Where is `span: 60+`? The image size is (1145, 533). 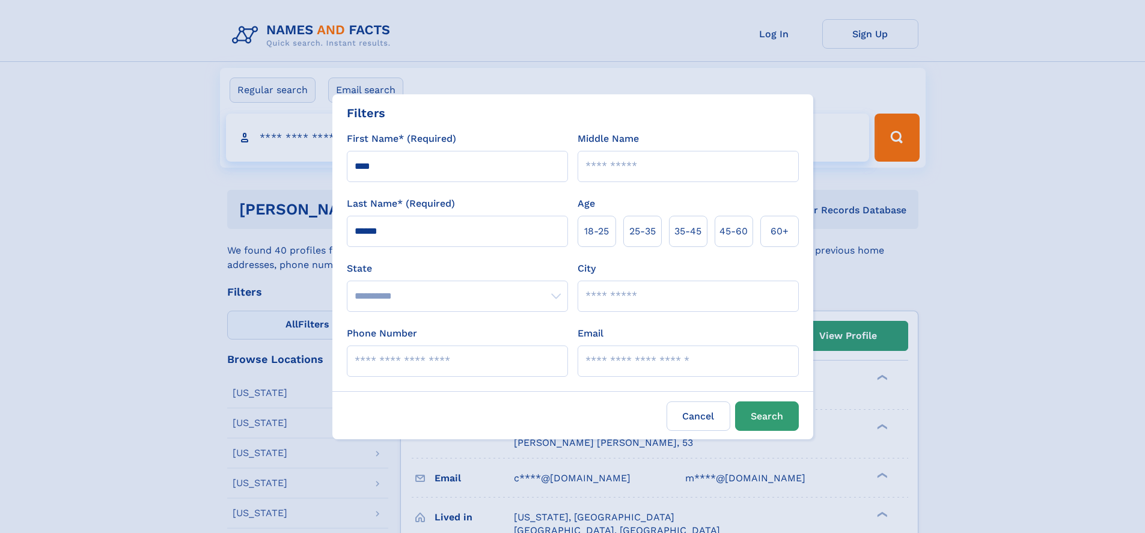 span: 60+ is located at coordinates (780, 231).